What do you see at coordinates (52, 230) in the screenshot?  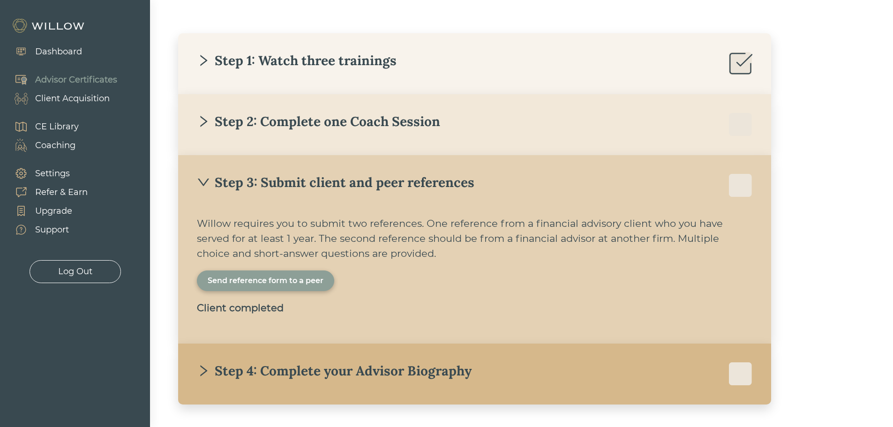 I see `div: Support` at bounding box center [52, 230].